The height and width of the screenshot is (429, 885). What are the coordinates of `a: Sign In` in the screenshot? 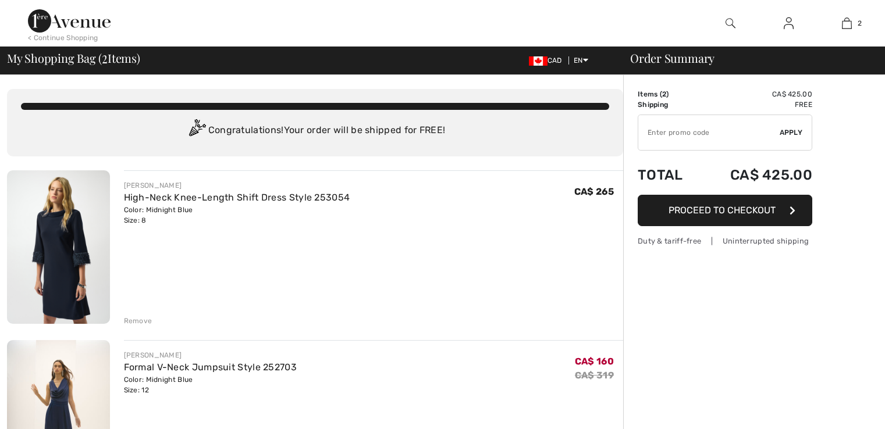 It's located at (788, 23).